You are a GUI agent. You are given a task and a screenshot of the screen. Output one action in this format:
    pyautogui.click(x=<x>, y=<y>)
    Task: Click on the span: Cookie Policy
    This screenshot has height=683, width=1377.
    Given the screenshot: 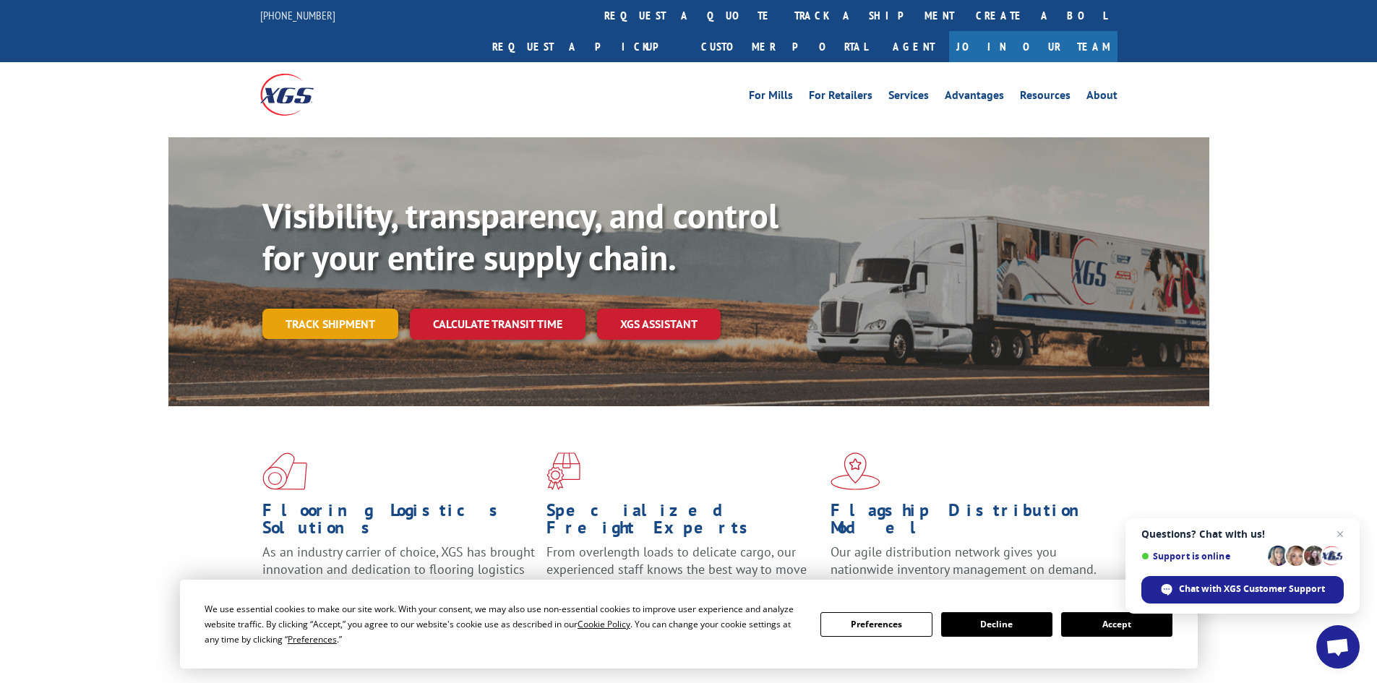 What is the action you would take?
    pyautogui.click(x=604, y=624)
    